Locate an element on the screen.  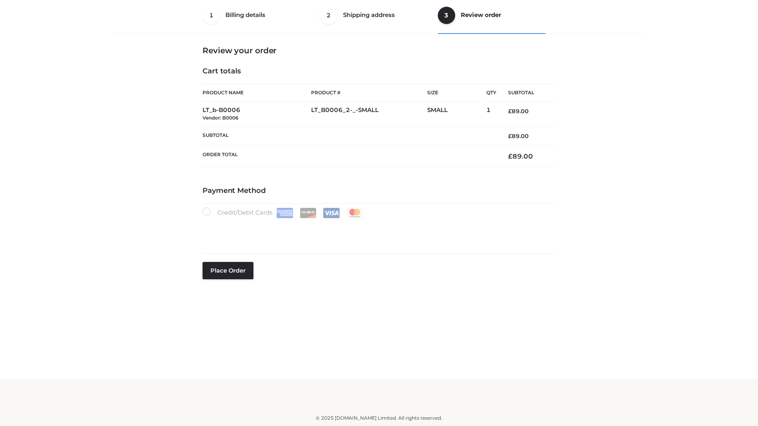
h4: Payment Method is located at coordinates (379, 191).